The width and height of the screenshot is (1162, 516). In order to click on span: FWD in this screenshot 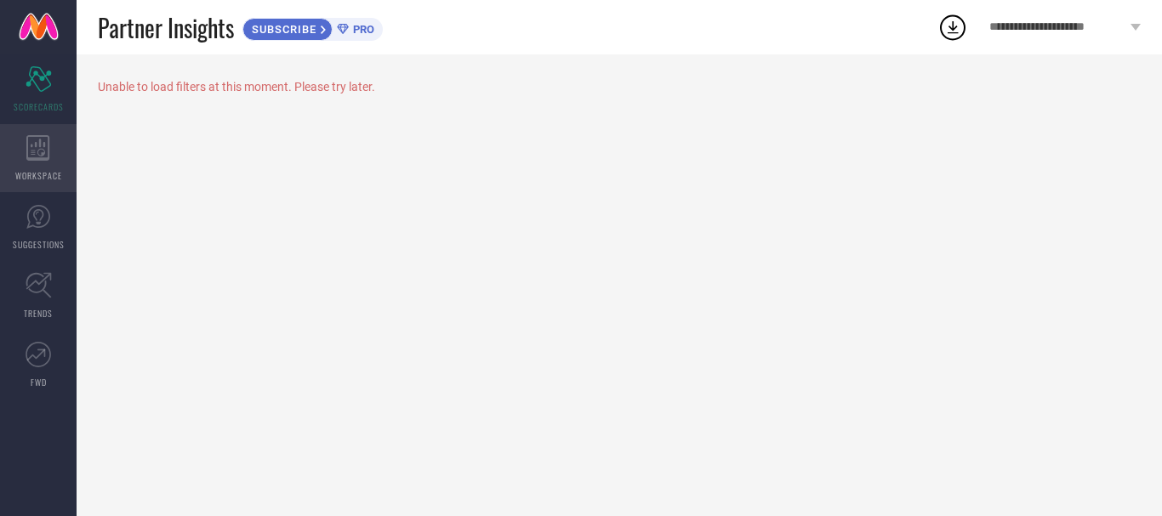, I will do `click(38, 382)`.